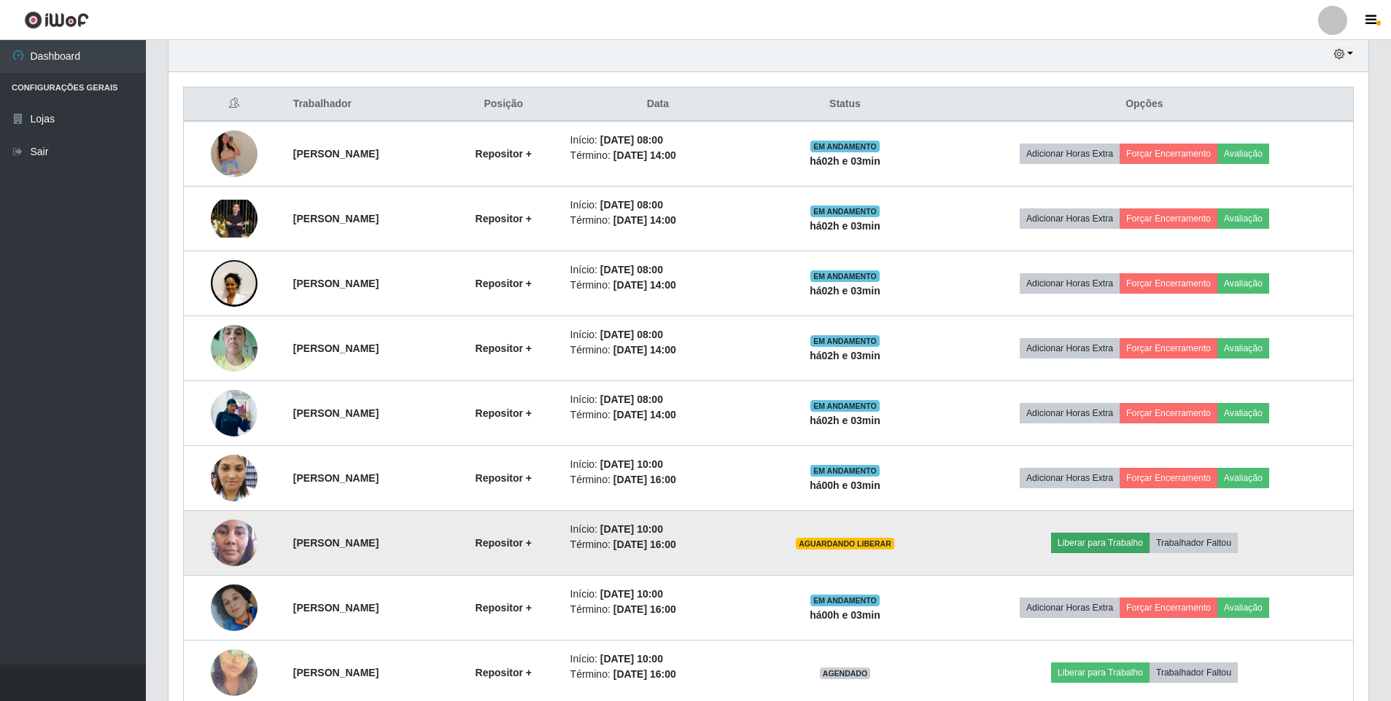 The width and height of the screenshot is (1391, 701). Describe the element at coordinates (844, 544) in the screenshot. I see `span: AGUARDANDO LIBERAR` at that location.